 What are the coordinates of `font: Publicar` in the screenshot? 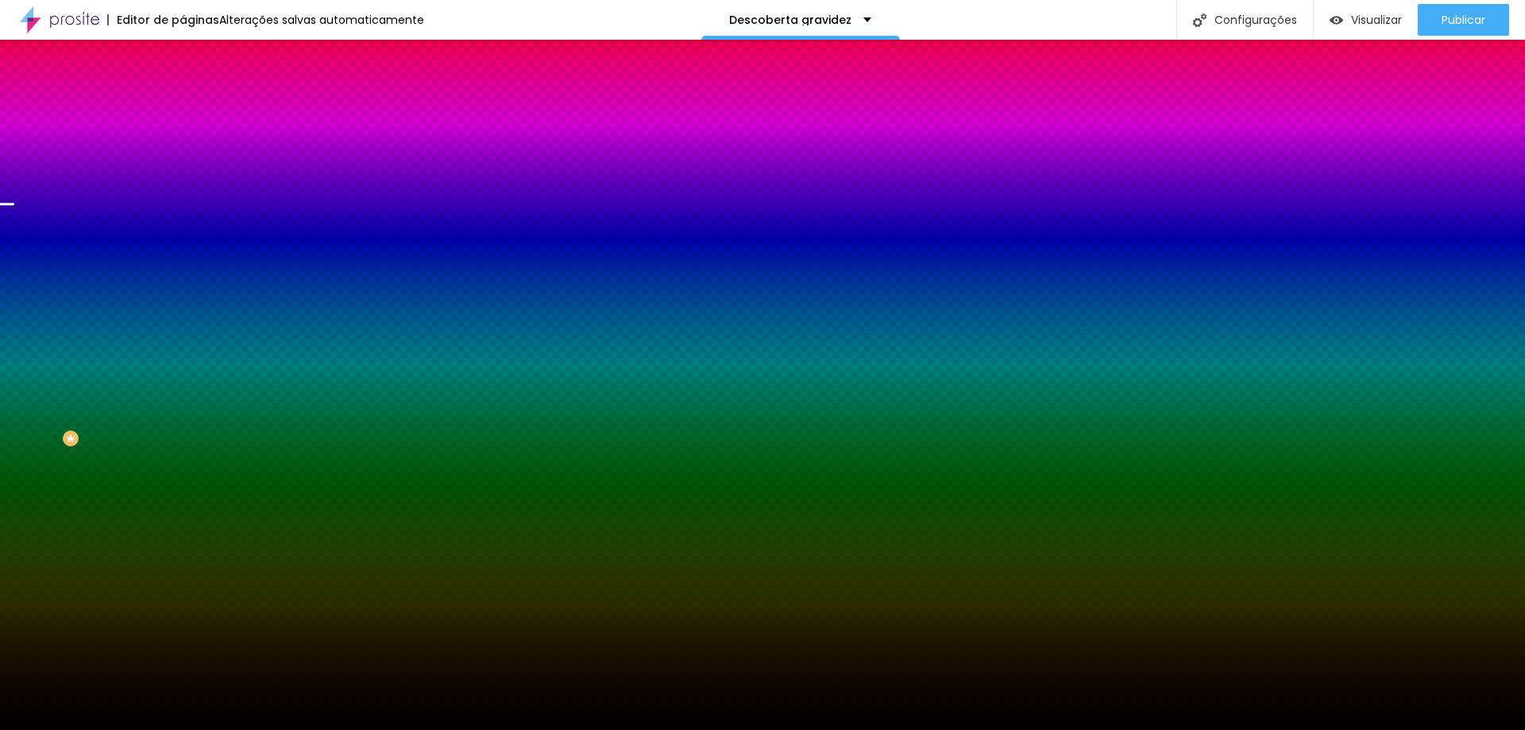 It's located at (1463, 20).